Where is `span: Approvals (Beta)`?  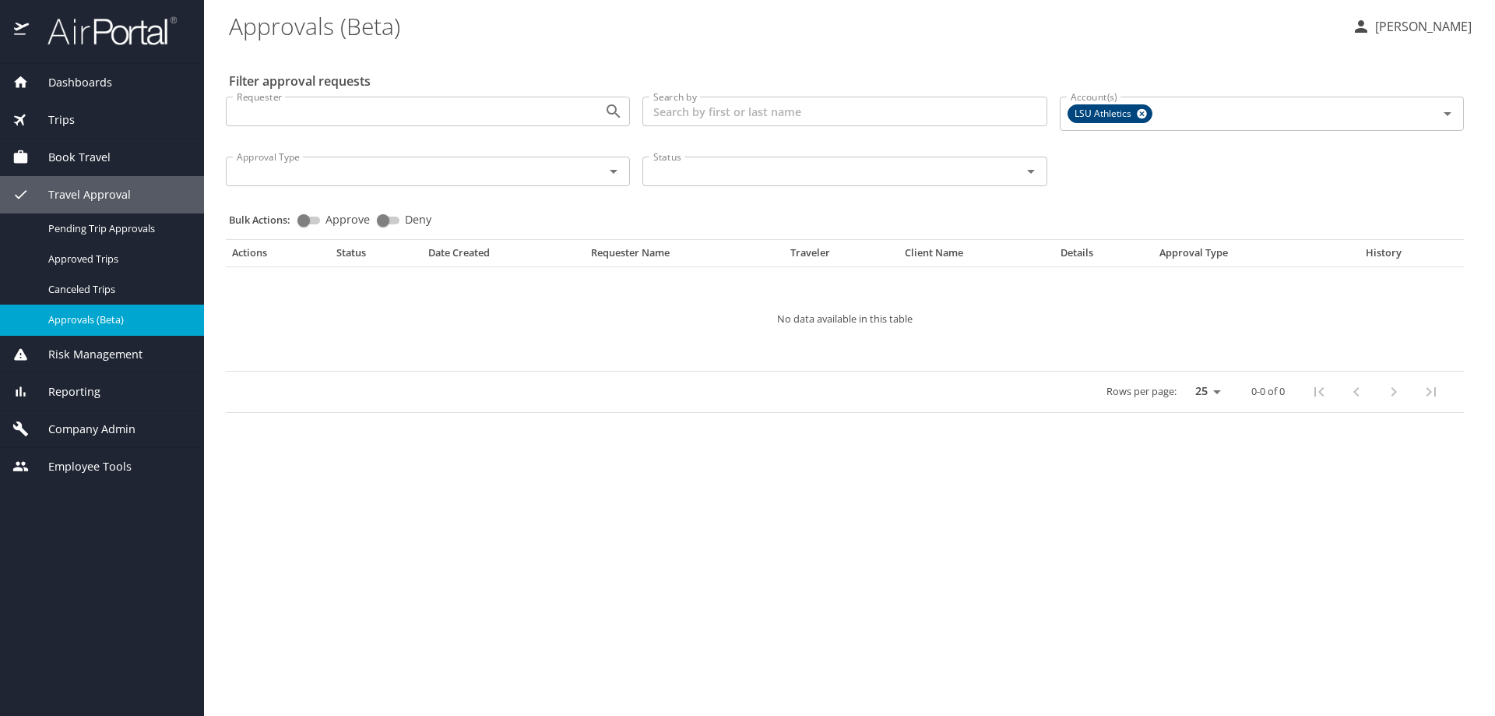
span: Approvals (Beta) is located at coordinates (117, 319).